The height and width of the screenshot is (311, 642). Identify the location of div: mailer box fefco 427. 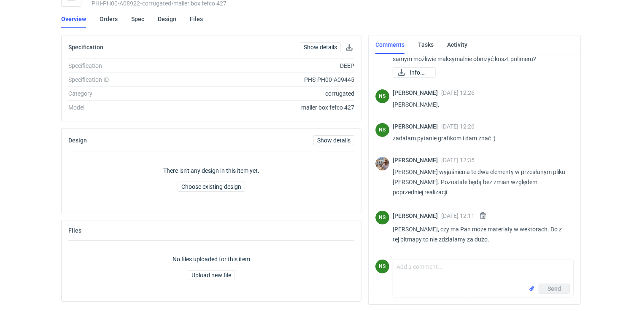
(268, 108).